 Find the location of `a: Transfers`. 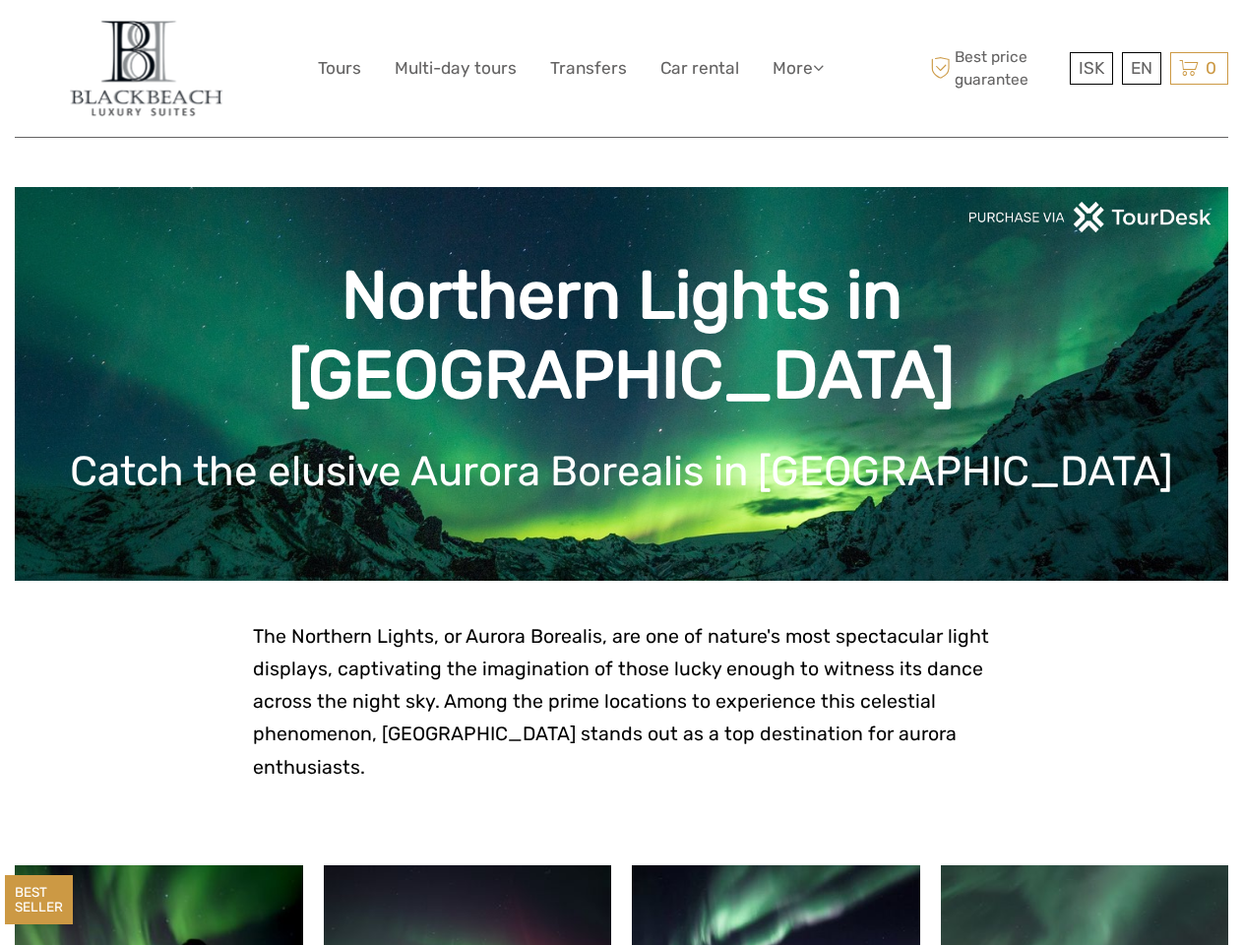

a: Transfers is located at coordinates (589, 68).